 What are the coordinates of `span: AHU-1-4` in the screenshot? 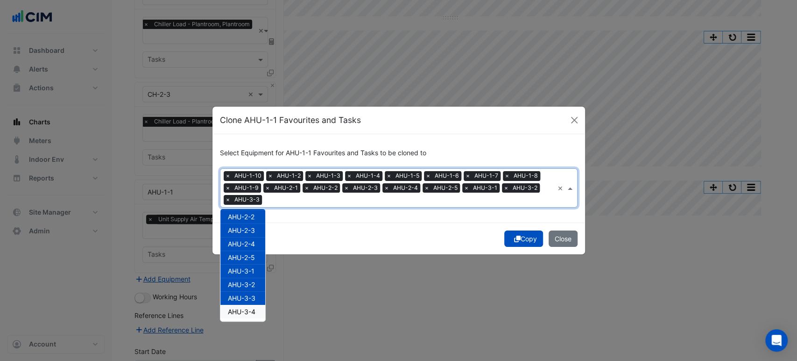 It's located at (368, 176).